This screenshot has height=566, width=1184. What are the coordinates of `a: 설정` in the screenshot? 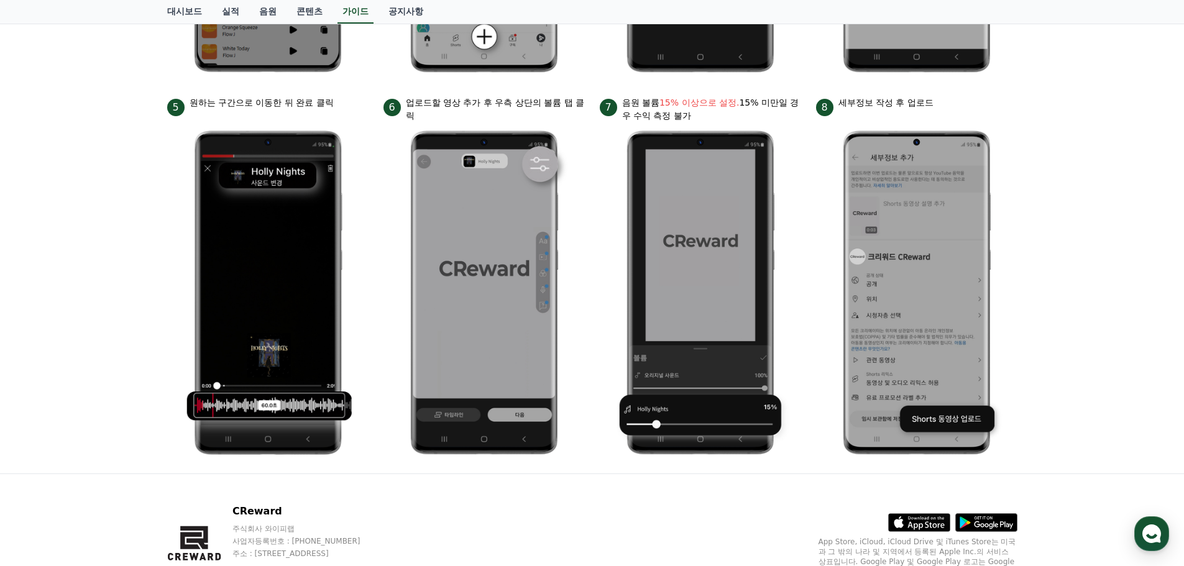 It's located at (200, 410).